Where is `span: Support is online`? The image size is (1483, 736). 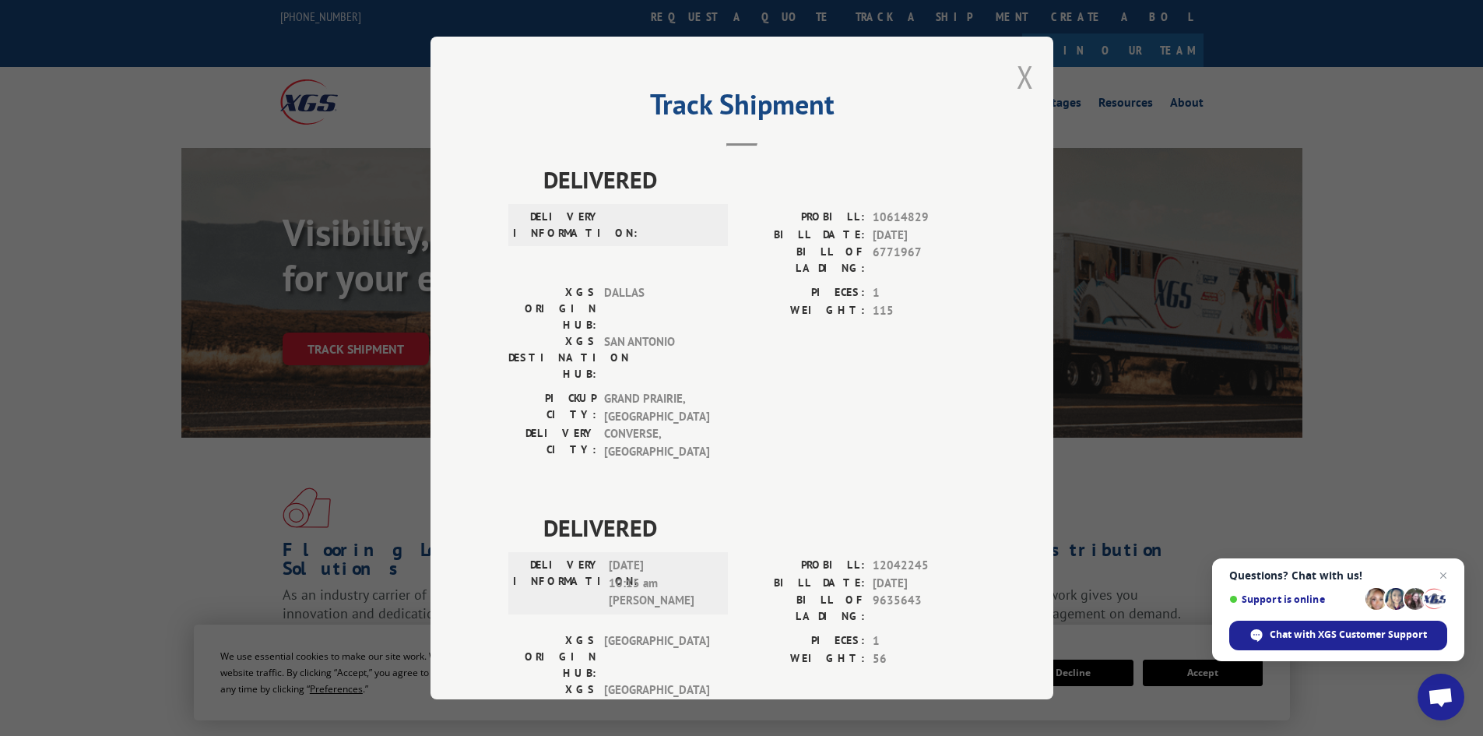
span: Support is online is located at coordinates (1295, 599).